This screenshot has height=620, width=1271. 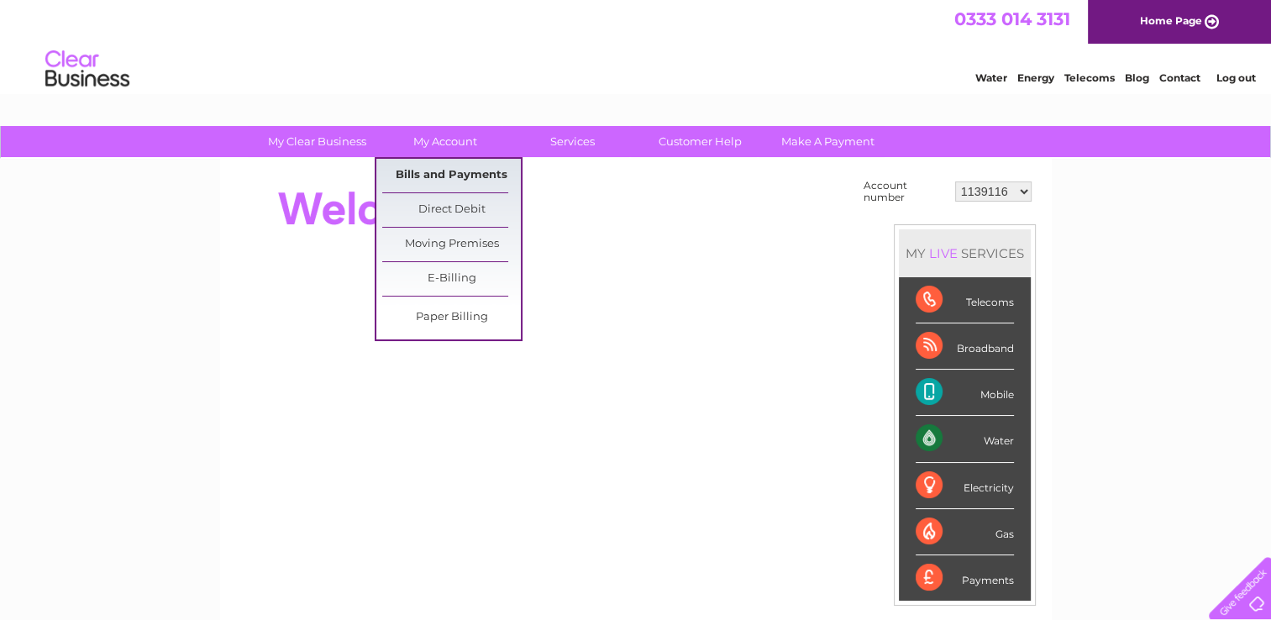 What do you see at coordinates (904, 191) in the screenshot?
I see `td: Account number` at bounding box center [904, 191].